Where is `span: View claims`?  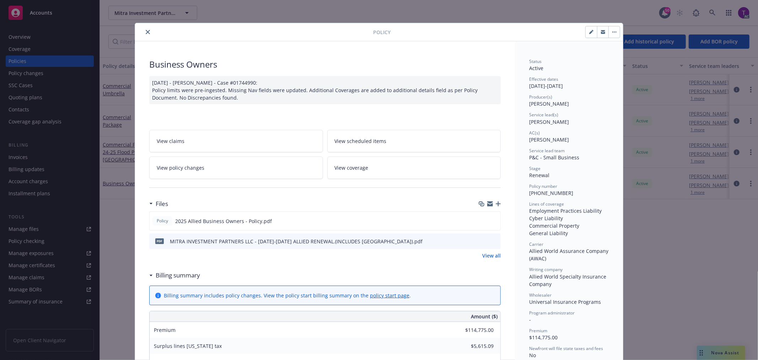 span: View claims is located at coordinates (171, 141).